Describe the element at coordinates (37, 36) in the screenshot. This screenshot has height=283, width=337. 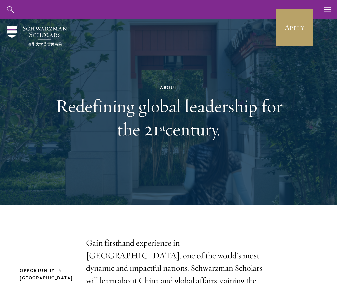
I see `img: Schwarzman Scholars` at that location.